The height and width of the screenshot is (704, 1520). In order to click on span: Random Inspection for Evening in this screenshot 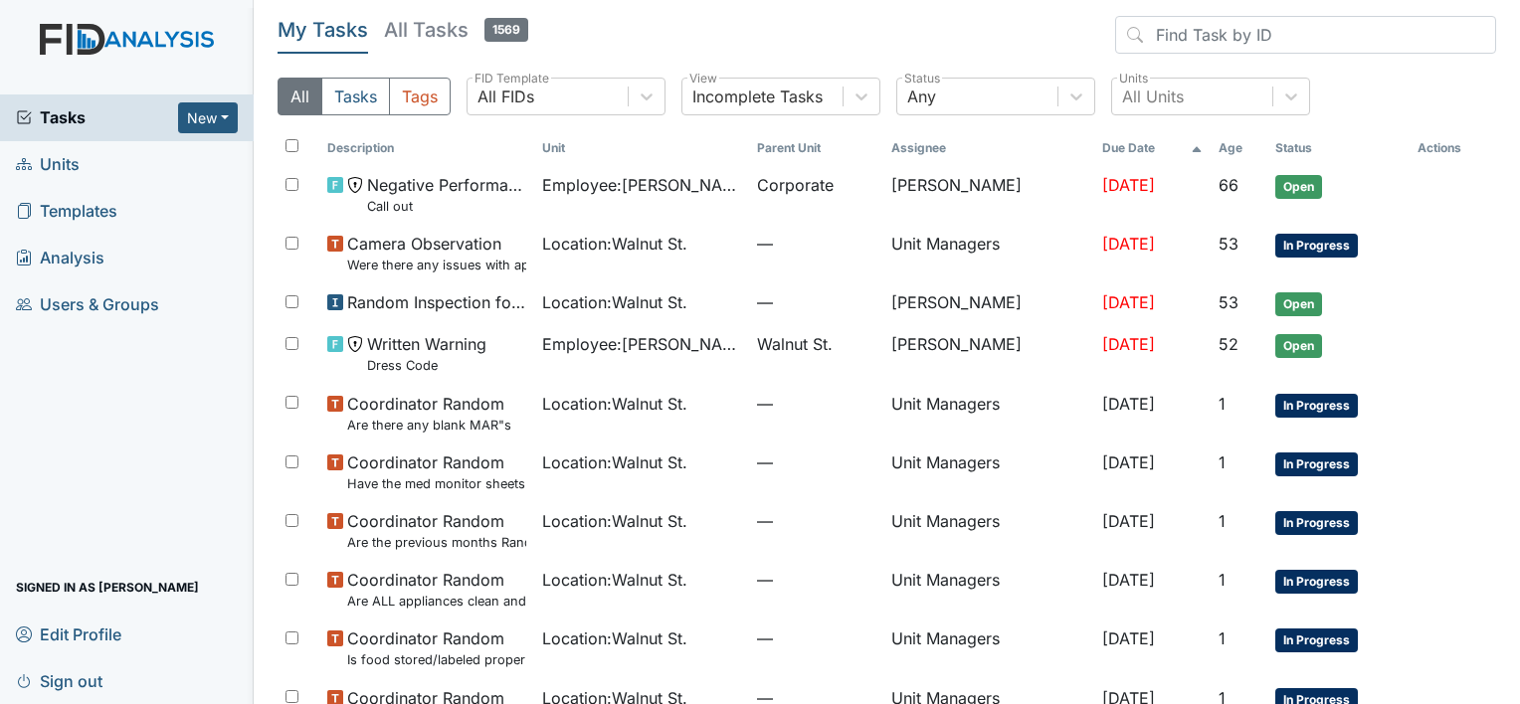, I will do `click(437, 302)`.